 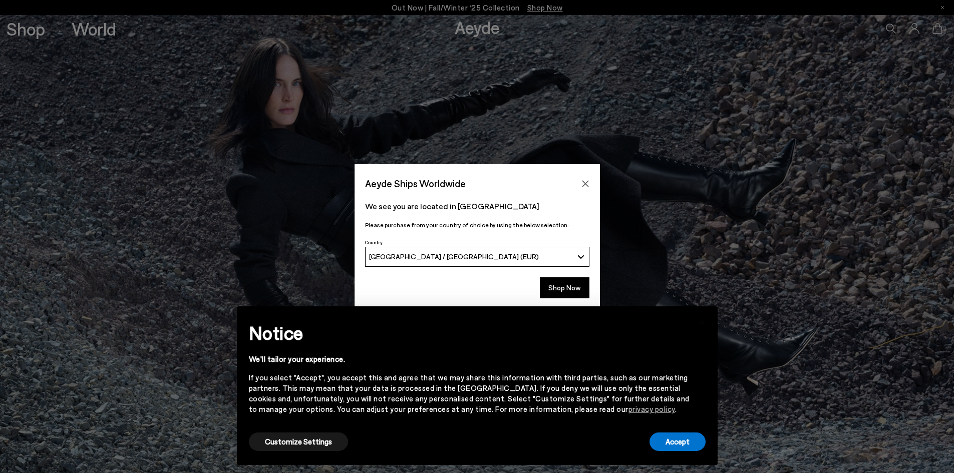 I want to click on div: We'll tailor your experience., so click(x=469, y=359).